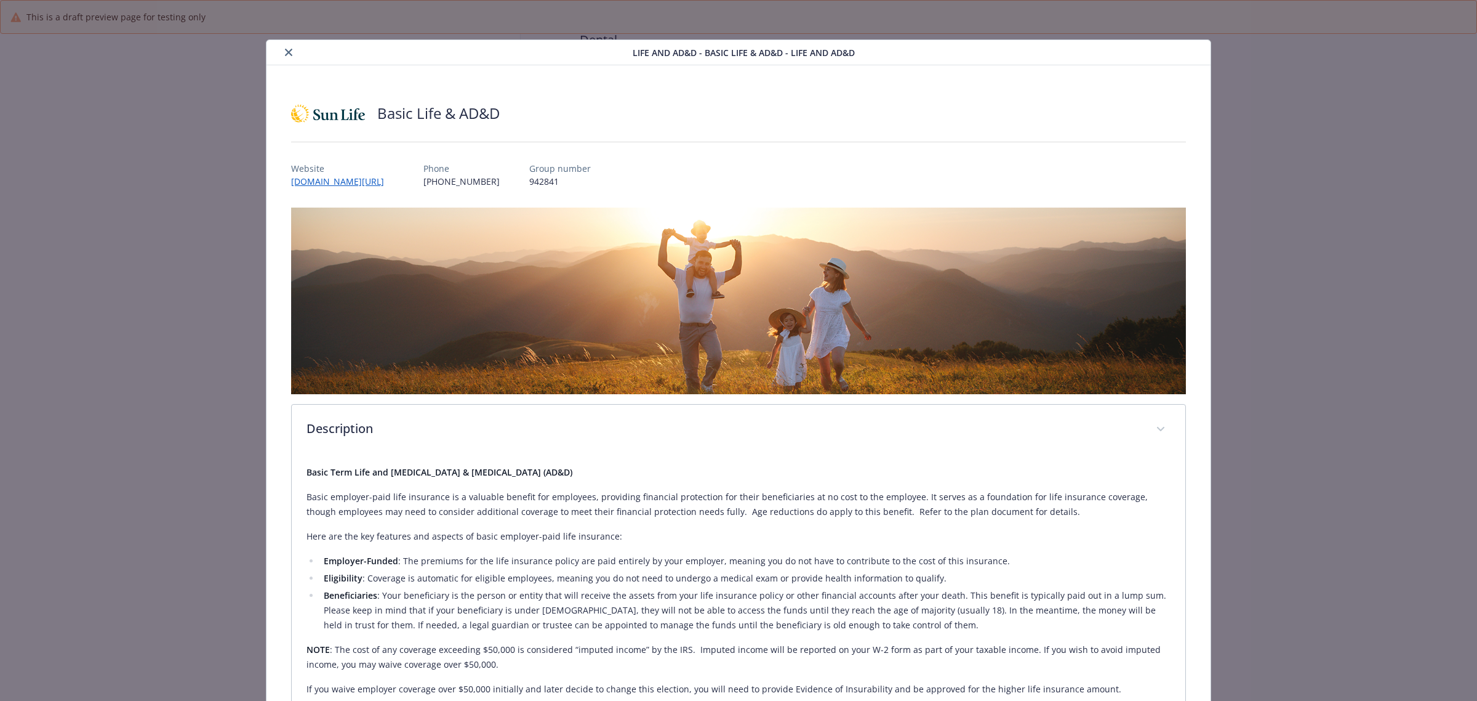  I want to click on button: close, so click(289, 52).